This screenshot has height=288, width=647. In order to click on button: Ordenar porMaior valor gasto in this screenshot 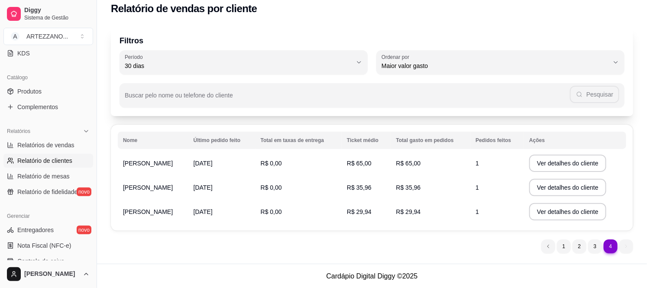, I will do `click(500, 62)`.